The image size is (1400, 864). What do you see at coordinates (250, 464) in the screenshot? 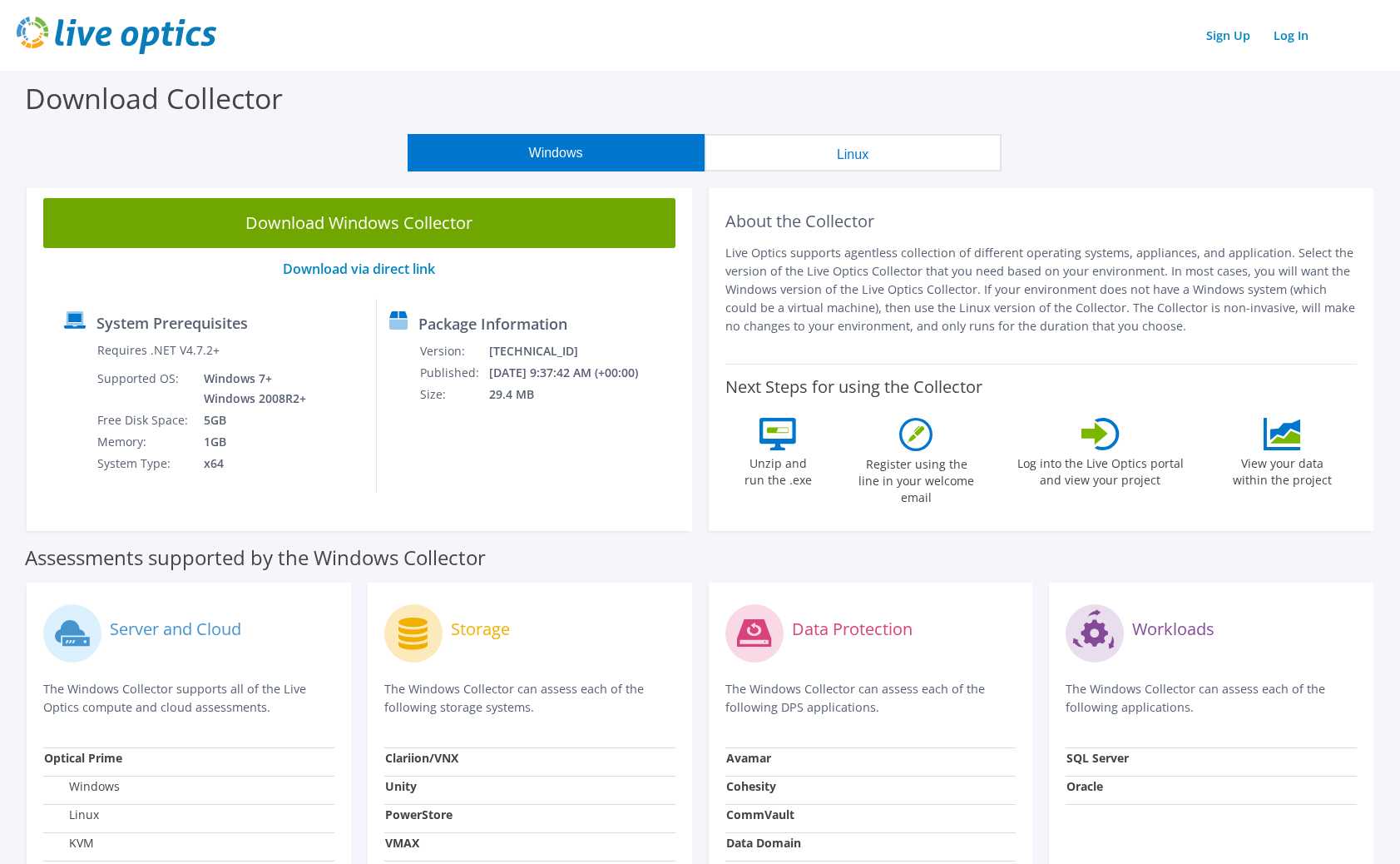
I see `td: x64` at bounding box center [250, 464].